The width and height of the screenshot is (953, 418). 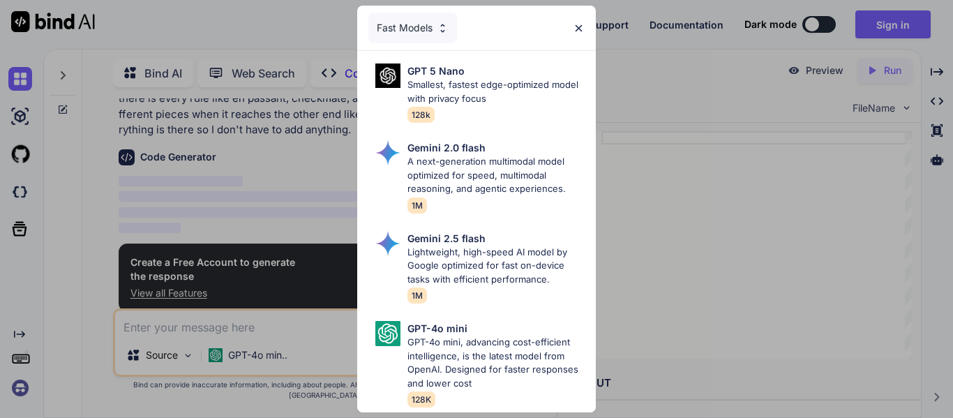 I want to click on img: close, so click(x=579, y=28).